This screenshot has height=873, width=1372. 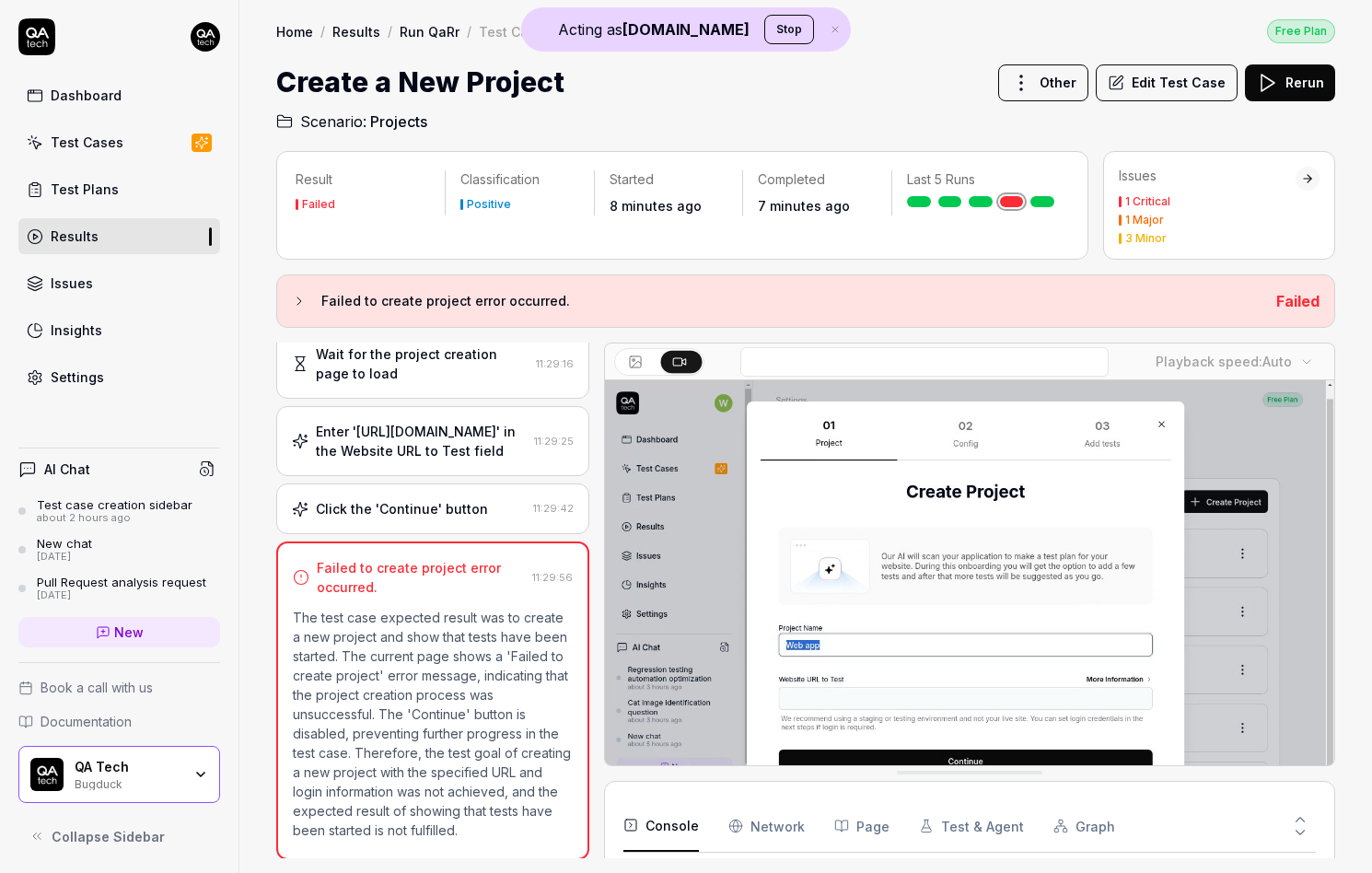 What do you see at coordinates (804, 206) in the screenshot?
I see `time: 7 minutes ago` at bounding box center [804, 206].